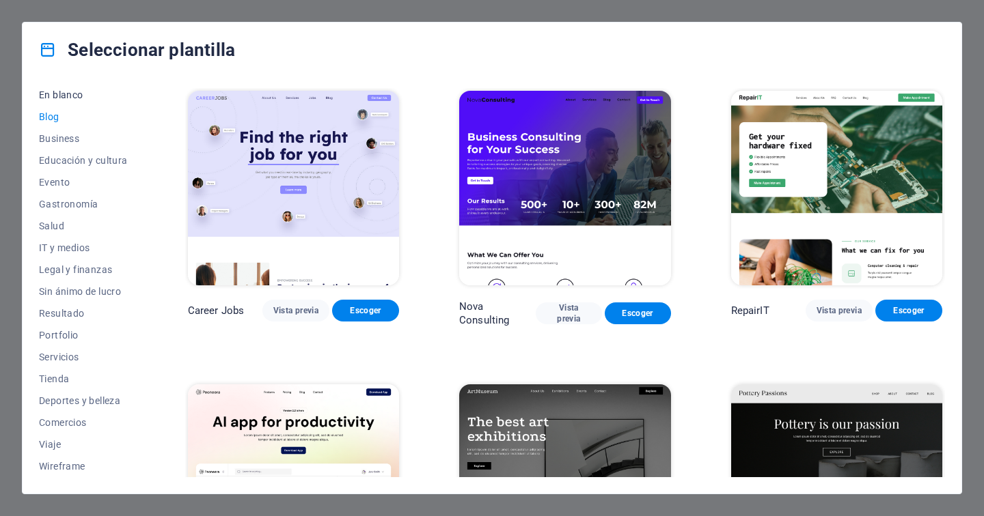 The height and width of the screenshot is (516, 984). What do you see at coordinates (83, 467) in the screenshot?
I see `span: Wireframe` at bounding box center [83, 467].